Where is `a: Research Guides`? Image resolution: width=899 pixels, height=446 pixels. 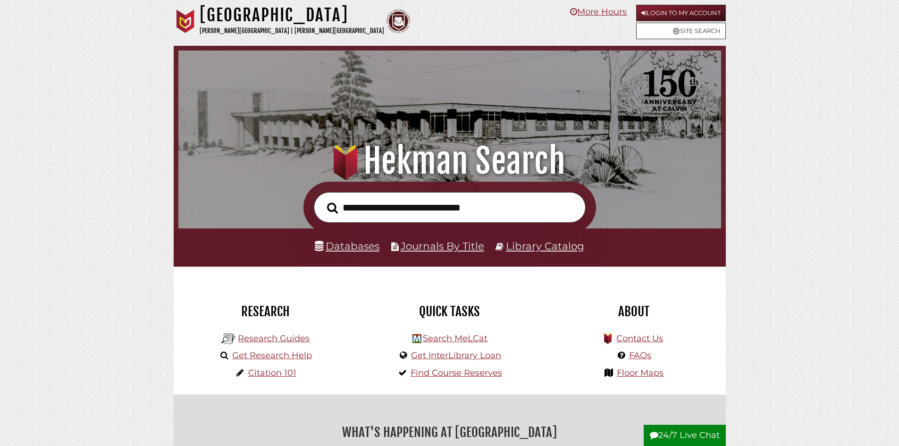 a: Research Guides is located at coordinates (274, 338).